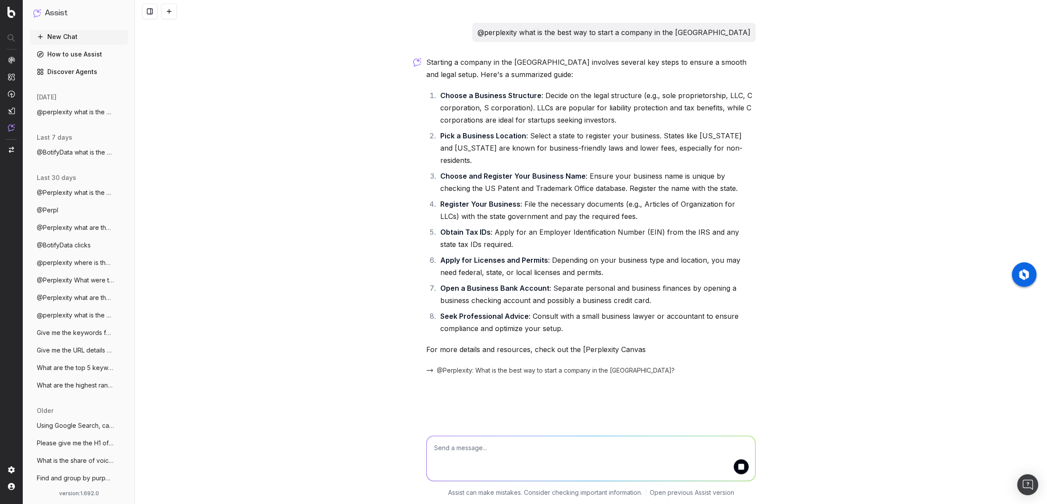  I want to click on img: My account, so click(11, 487).